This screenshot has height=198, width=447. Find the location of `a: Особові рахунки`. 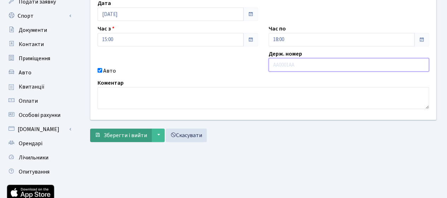

a: Особові рахунки is located at coordinates (39, 115).